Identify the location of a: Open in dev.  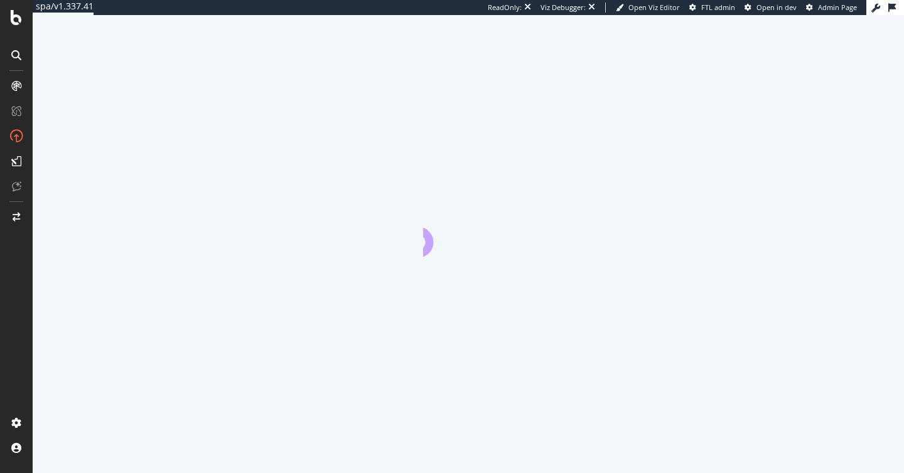
(770, 8).